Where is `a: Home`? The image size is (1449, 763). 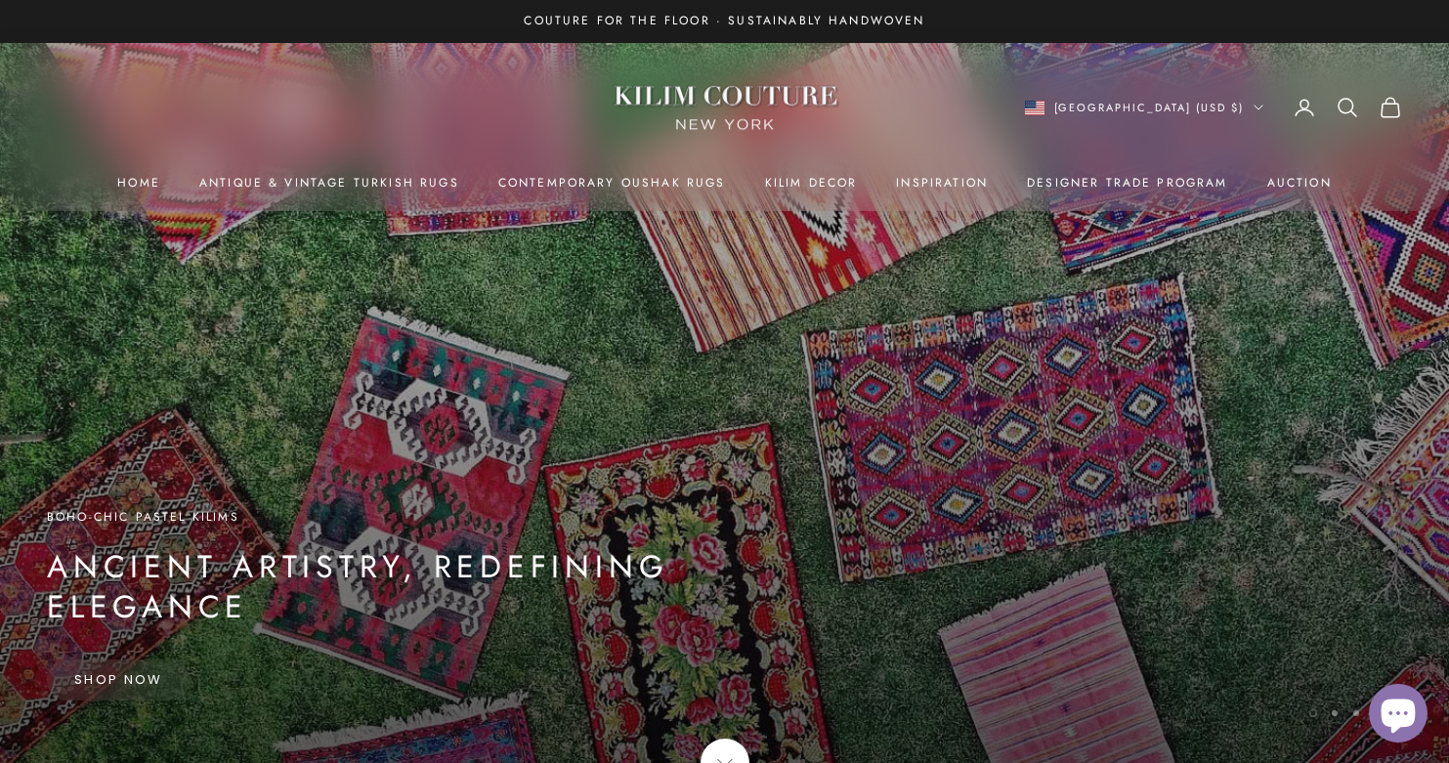 a: Home is located at coordinates (139, 183).